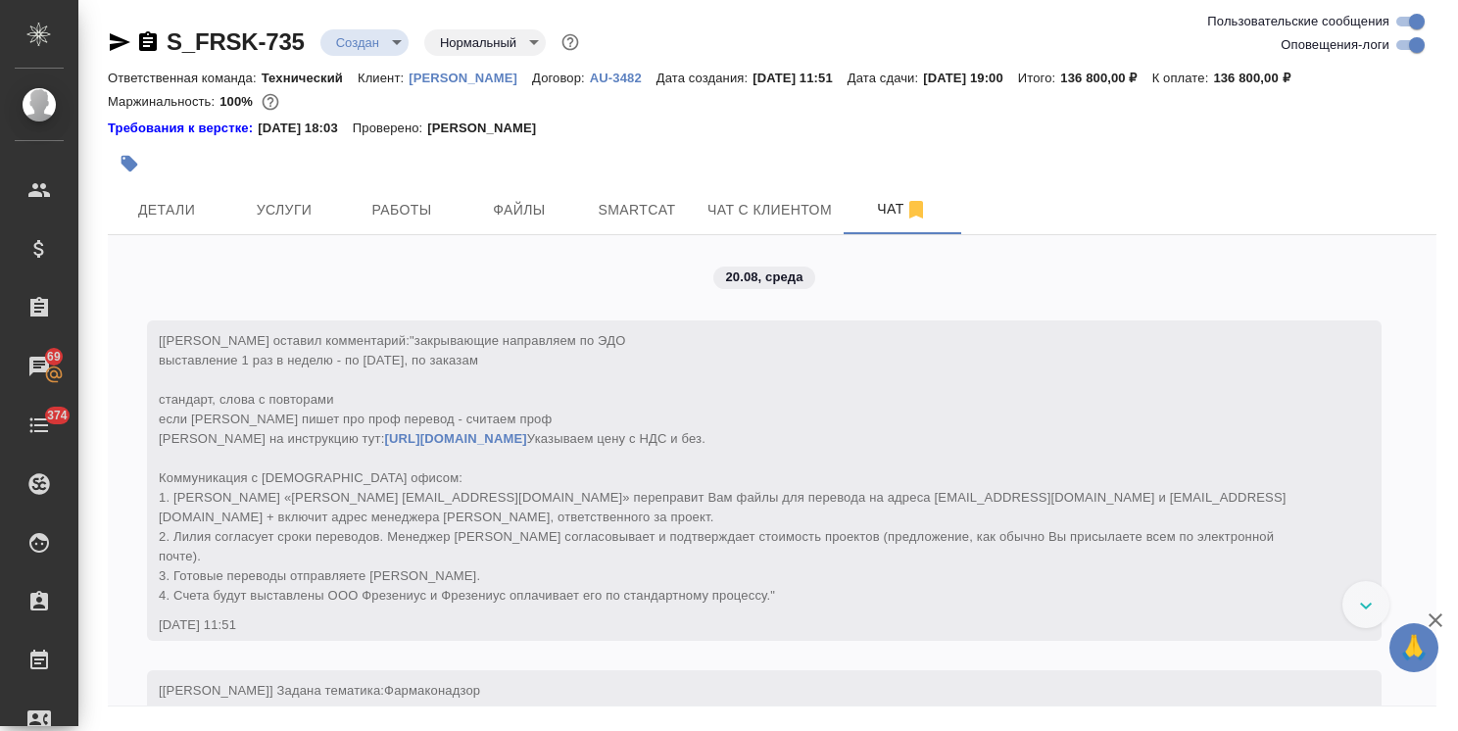 The image size is (1458, 731). Describe the element at coordinates (1298, 22) in the screenshot. I see `span: Пользовательские сообщения` at that location.